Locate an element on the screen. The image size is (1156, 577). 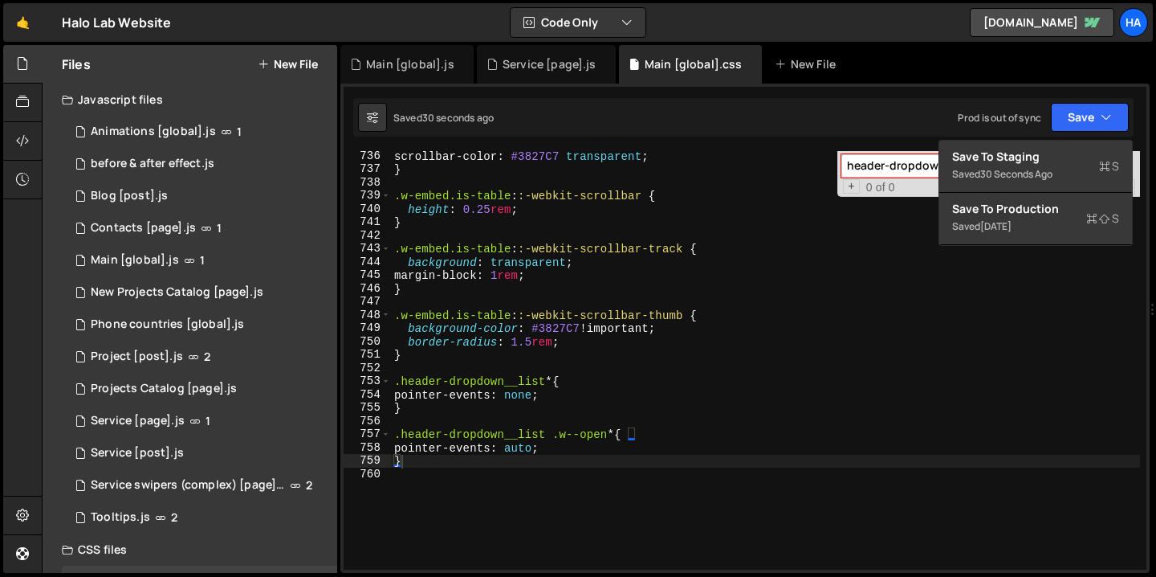
div: Javascript files is located at coordinates (189, 100).